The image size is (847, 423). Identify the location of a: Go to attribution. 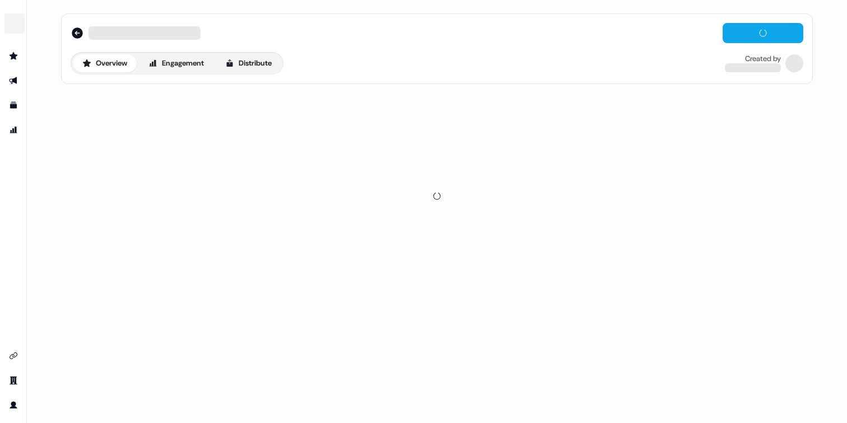
(13, 130).